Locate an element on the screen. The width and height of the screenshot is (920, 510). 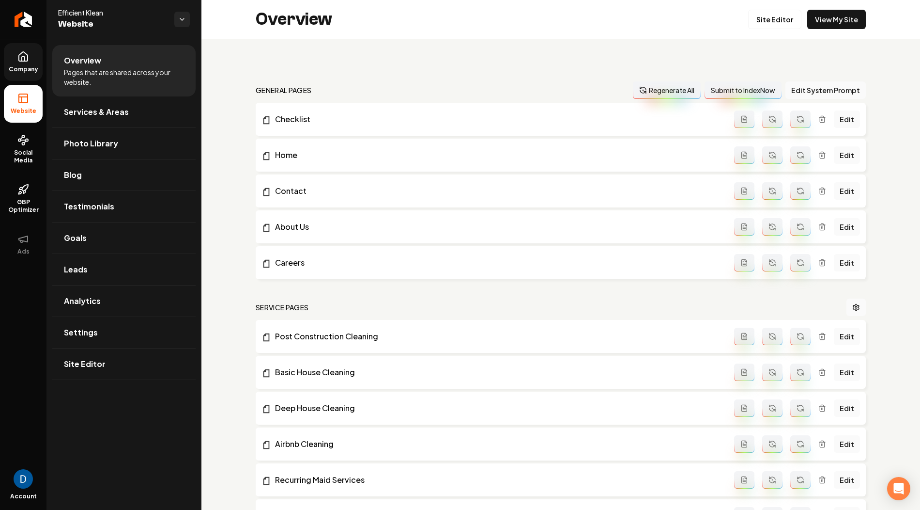
span: Overview is located at coordinates (82, 61).